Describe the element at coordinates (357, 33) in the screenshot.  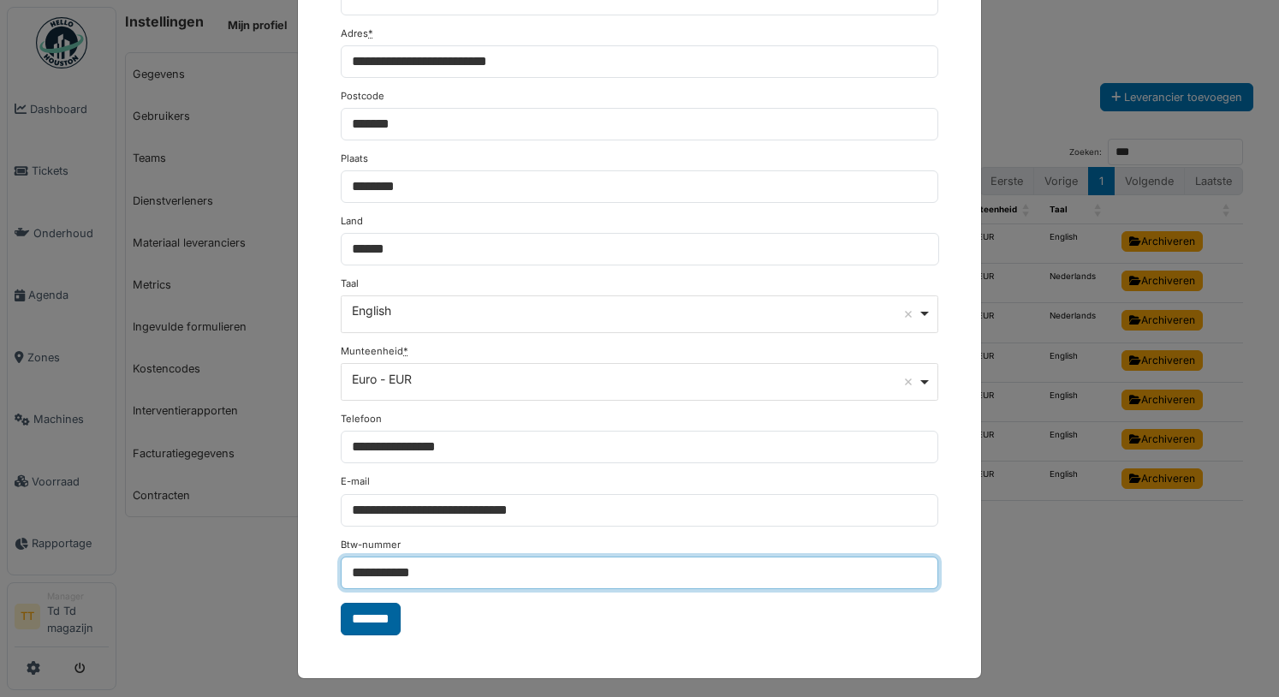
I see `label: Adres` at that location.